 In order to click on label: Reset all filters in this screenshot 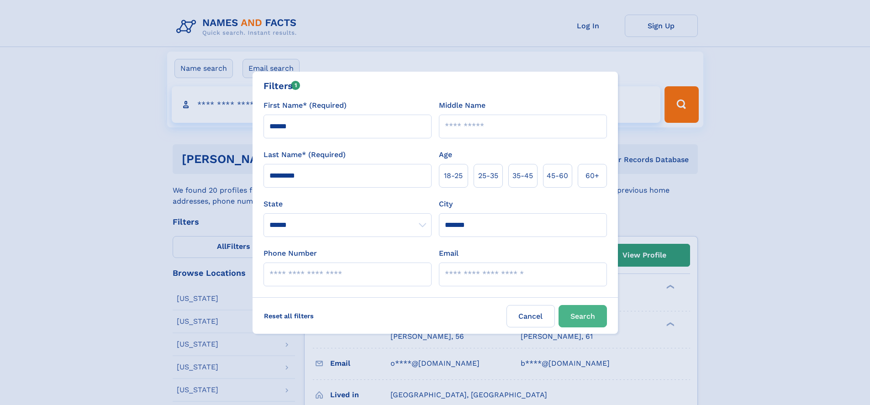, I will do `click(289, 316)`.